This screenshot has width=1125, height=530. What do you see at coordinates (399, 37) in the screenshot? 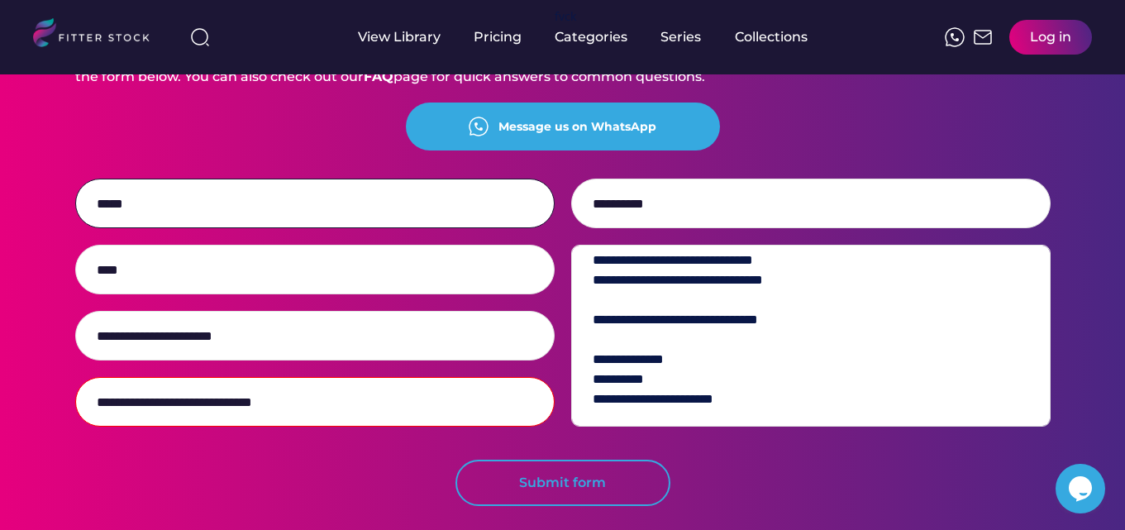
I see `div: View Library` at bounding box center [399, 37].